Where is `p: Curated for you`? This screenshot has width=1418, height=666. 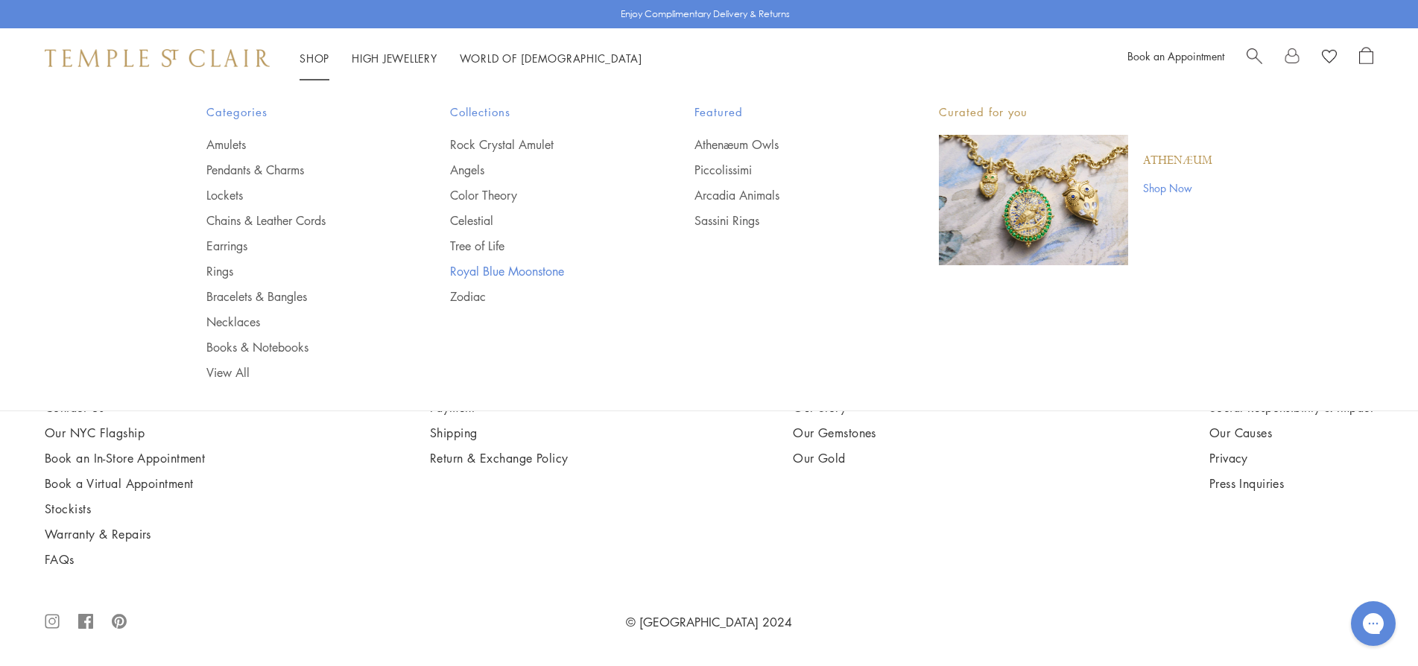
p: Curated for you is located at coordinates (1076, 112).